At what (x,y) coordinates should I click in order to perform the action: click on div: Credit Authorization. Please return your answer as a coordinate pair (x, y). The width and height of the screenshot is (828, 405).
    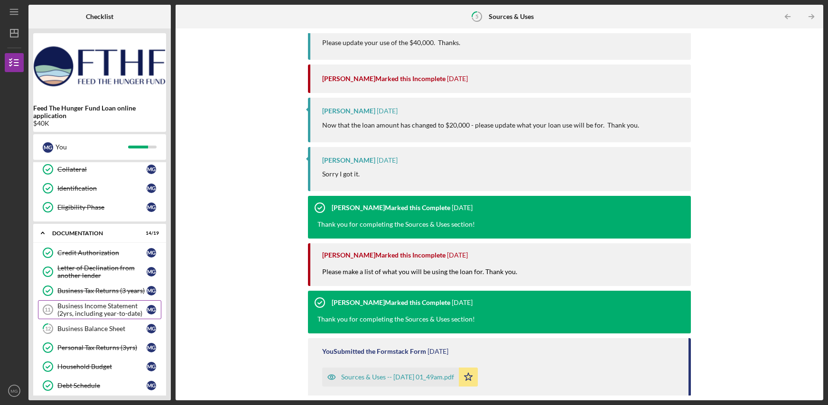
    Looking at the image, I should click on (102, 253).